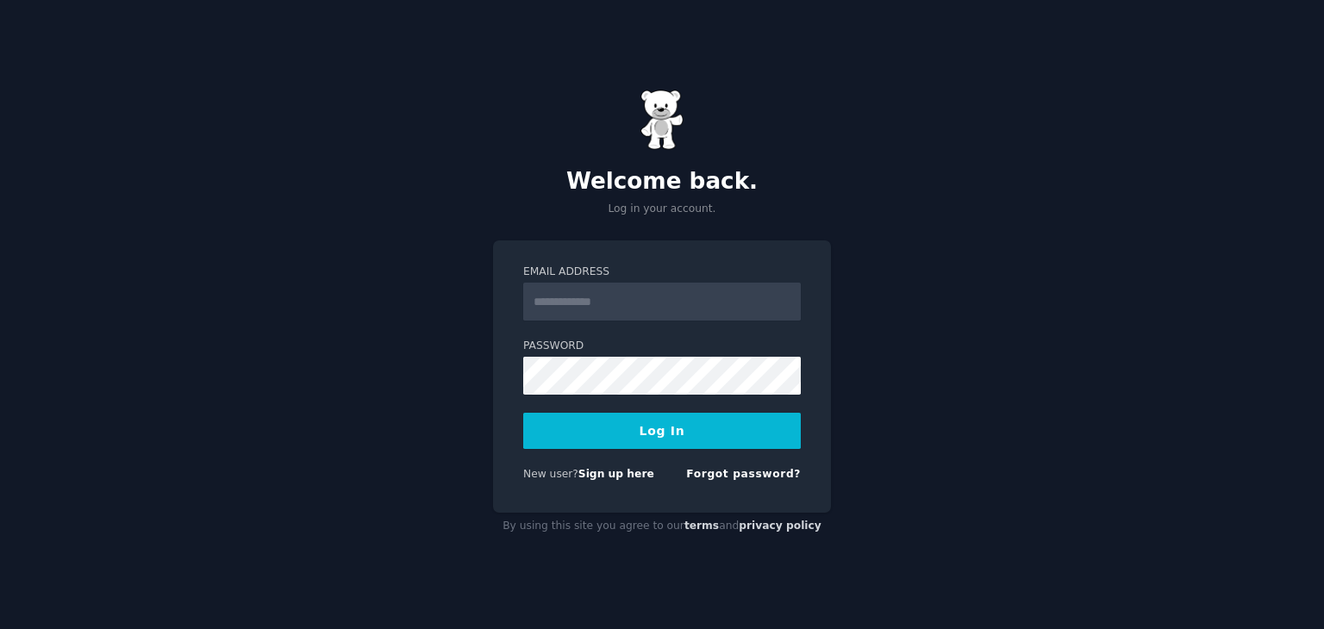 The height and width of the screenshot is (629, 1324). I want to click on button: Log In, so click(662, 431).